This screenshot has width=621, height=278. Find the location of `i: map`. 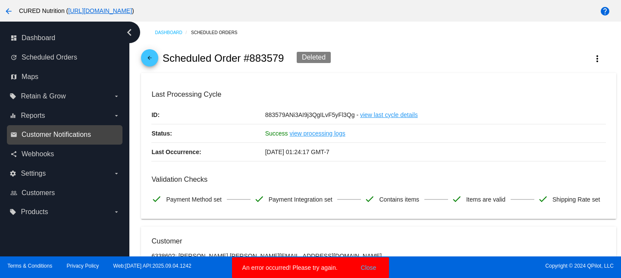

i: map is located at coordinates (14, 77).